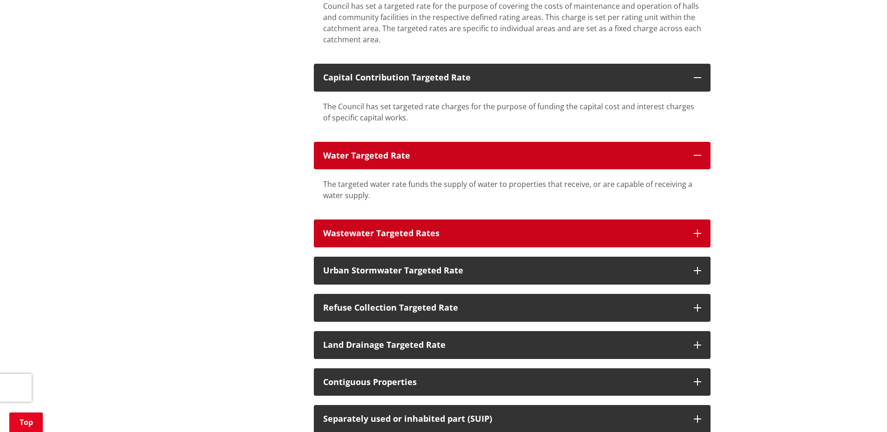 This screenshot has width=887, height=432. I want to click on div: Contiguous Properties, so click(504, 383).